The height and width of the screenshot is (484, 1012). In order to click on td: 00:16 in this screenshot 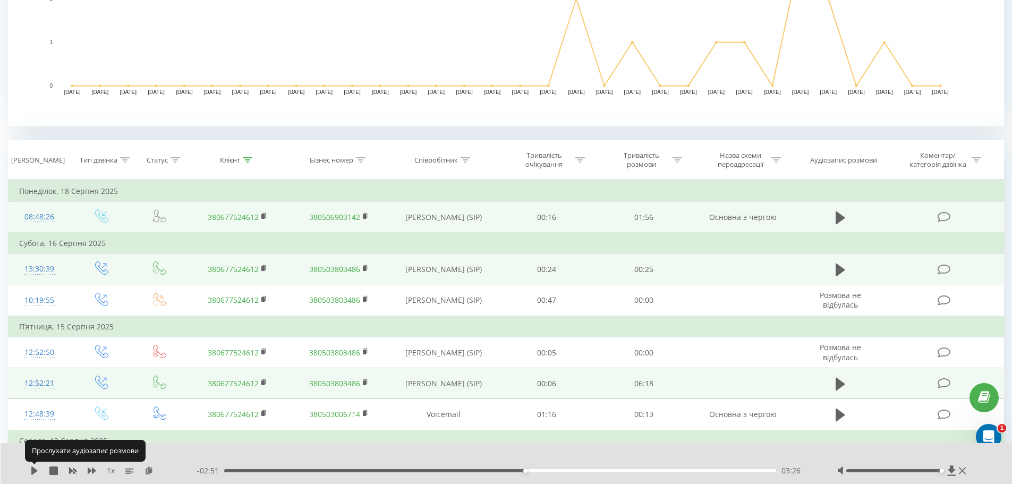, I will do `click(547, 217)`.